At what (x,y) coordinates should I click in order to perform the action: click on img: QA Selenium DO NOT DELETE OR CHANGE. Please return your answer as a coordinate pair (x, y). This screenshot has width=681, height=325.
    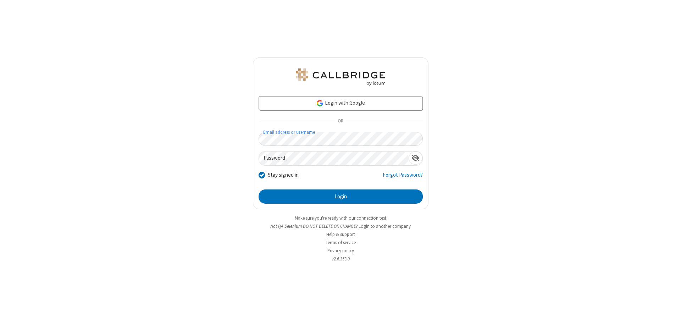
    Looking at the image, I should click on (340, 77).